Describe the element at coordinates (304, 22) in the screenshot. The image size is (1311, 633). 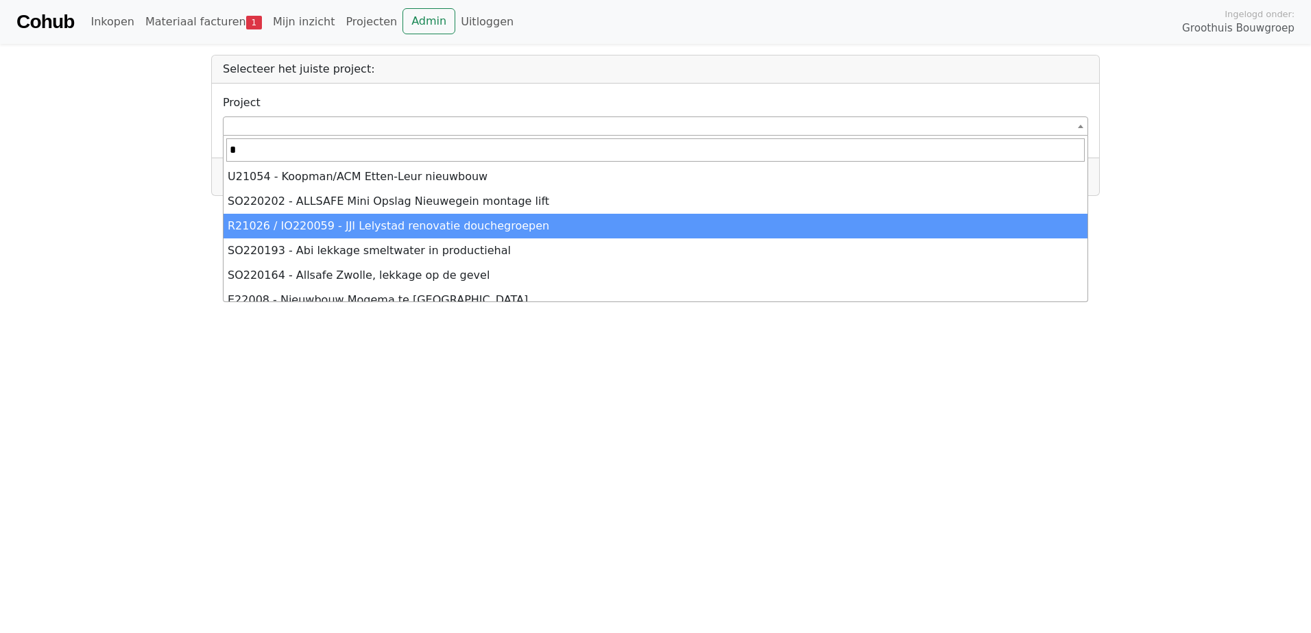
I see `a: Mijn inzicht` at that location.